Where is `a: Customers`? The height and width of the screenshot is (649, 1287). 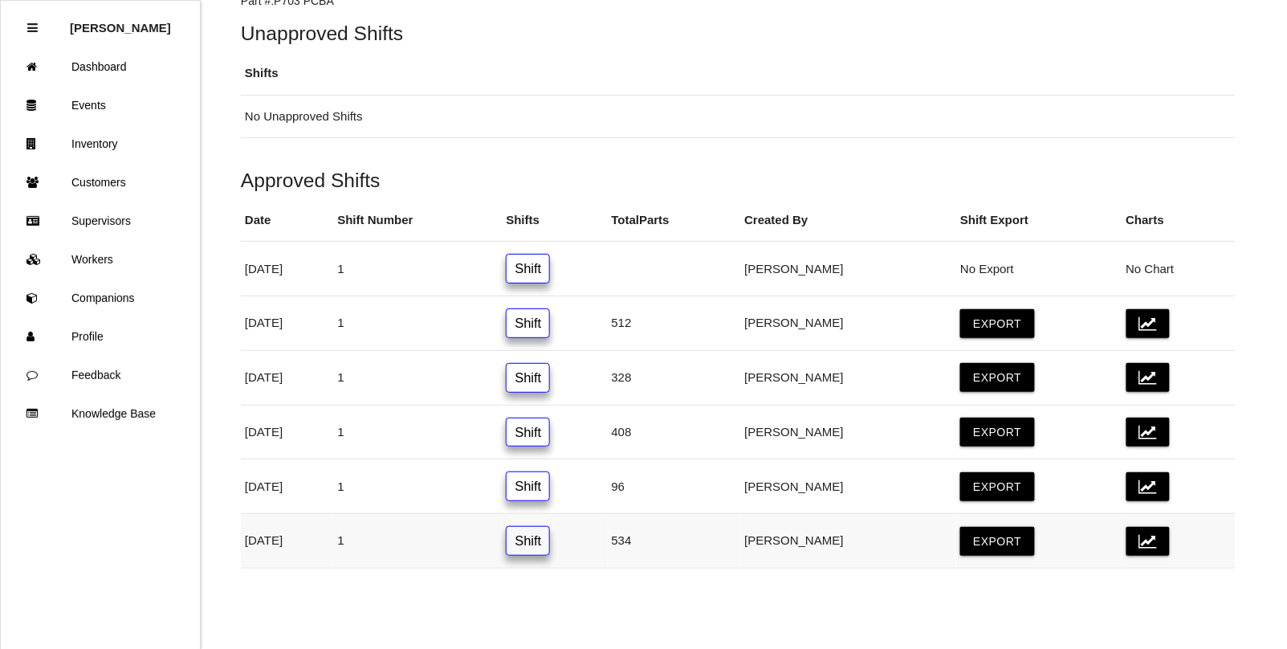
a: Customers is located at coordinates (100, 182).